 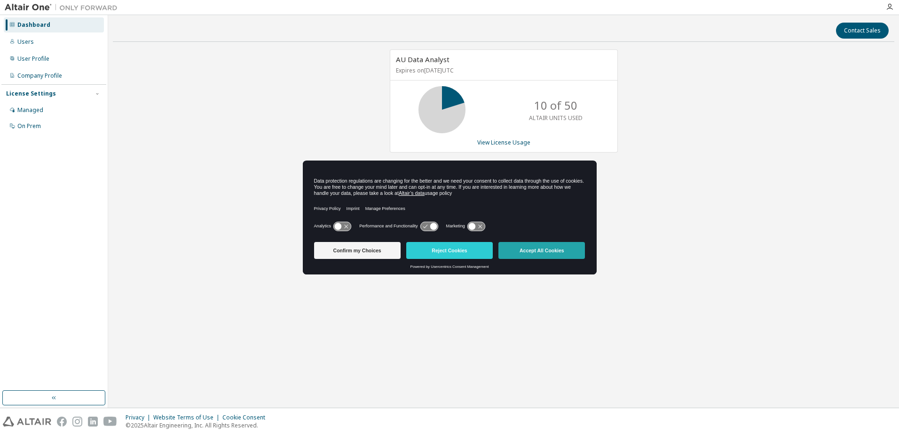 I want to click on img: facebook.svg, so click(x=62, y=421).